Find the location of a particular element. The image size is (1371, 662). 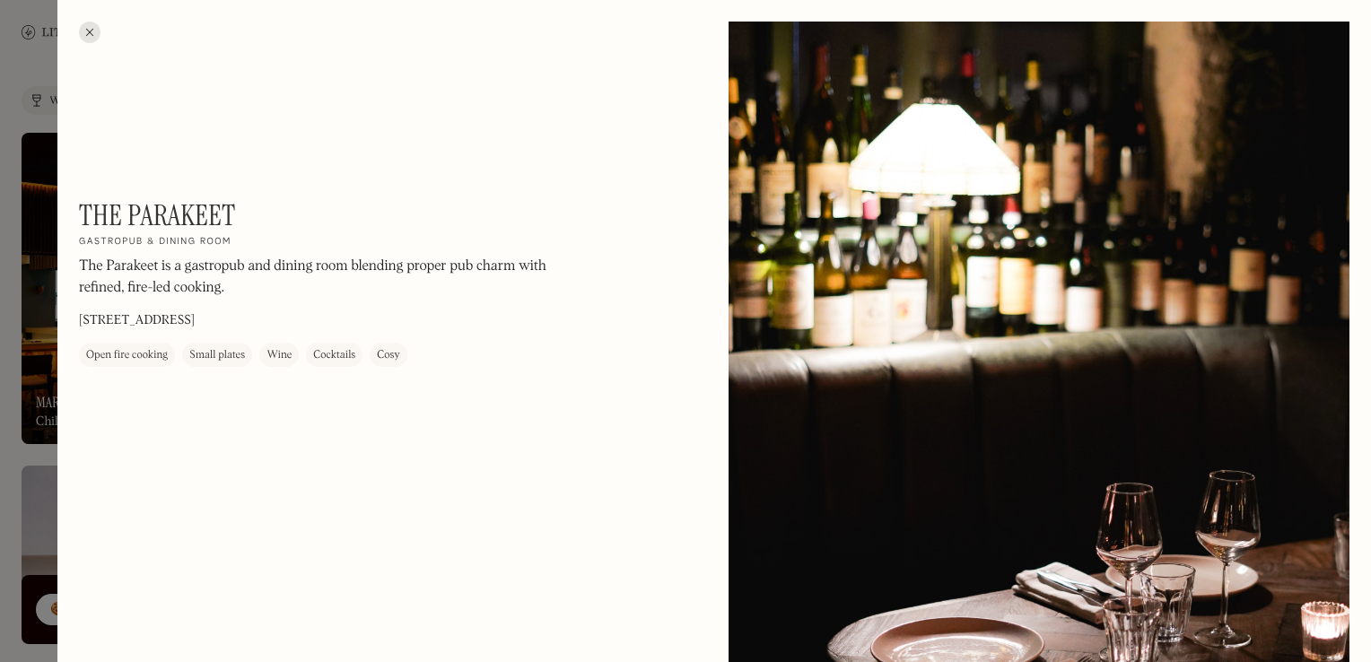

h2: Gastropub & dining room is located at coordinates (155, 243).